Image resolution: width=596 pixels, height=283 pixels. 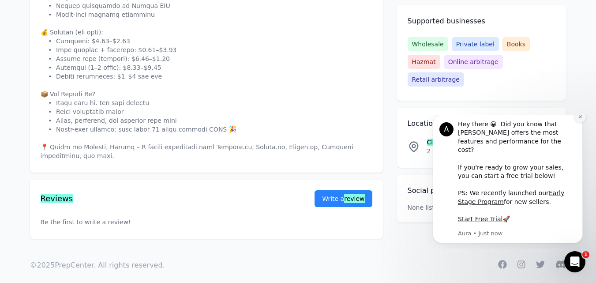 What do you see at coordinates (354, 198) in the screenshot?
I see `mark: review` at bounding box center [354, 198].